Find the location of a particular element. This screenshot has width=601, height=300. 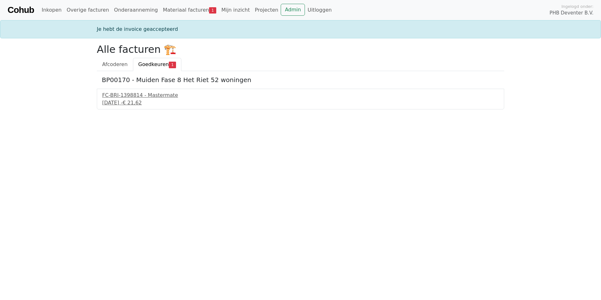

a: Materiaal facturen1 is located at coordinates (190, 10).